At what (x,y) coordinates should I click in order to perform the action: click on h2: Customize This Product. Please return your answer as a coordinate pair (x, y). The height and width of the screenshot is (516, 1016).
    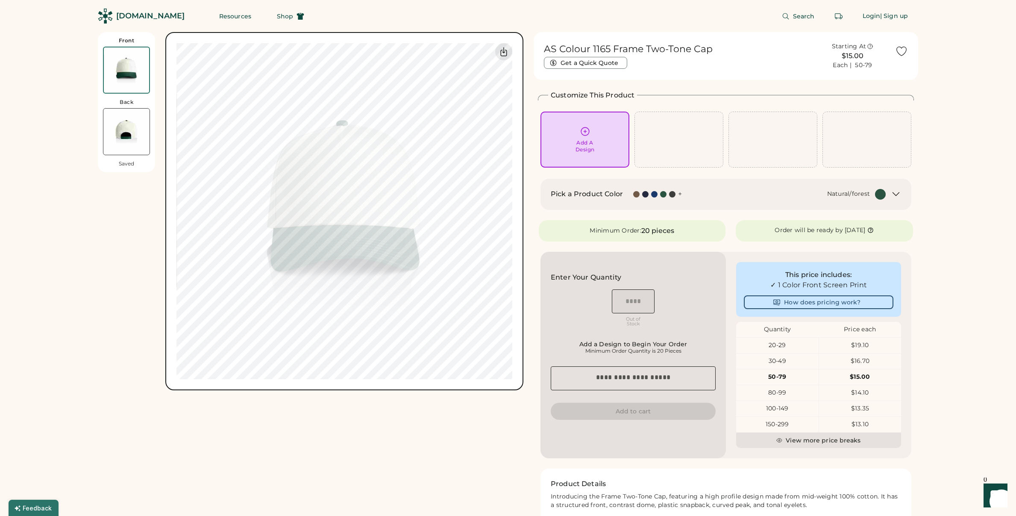
    Looking at the image, I should click on (593, 95).